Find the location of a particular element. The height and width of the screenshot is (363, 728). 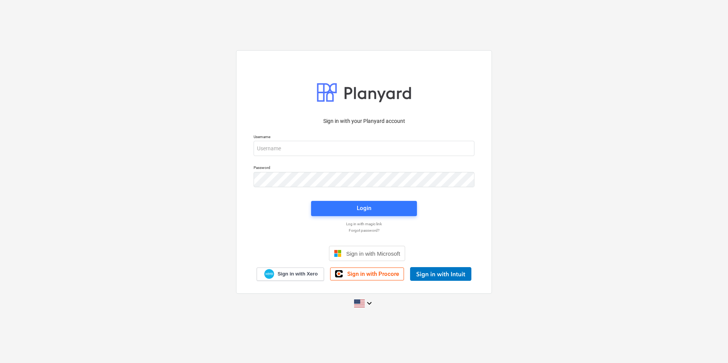

a: Forgot password? is located at coordinates (364, 230).